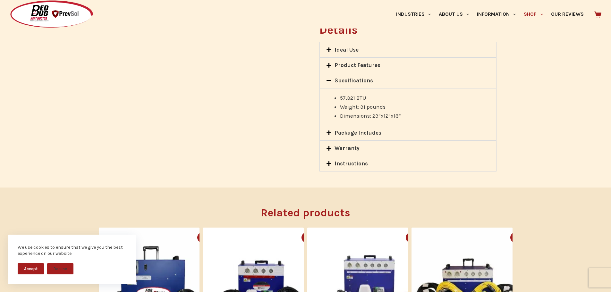  I want to click on a: Warranty, so click(347, 148).